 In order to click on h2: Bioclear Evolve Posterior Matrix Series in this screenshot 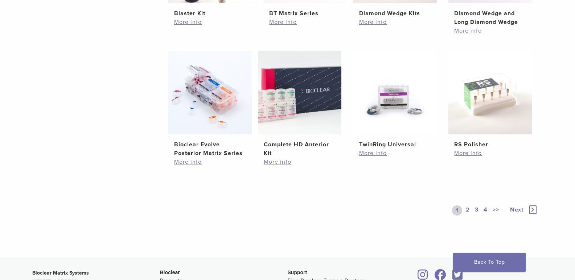, I will do `click(210, 149)`.